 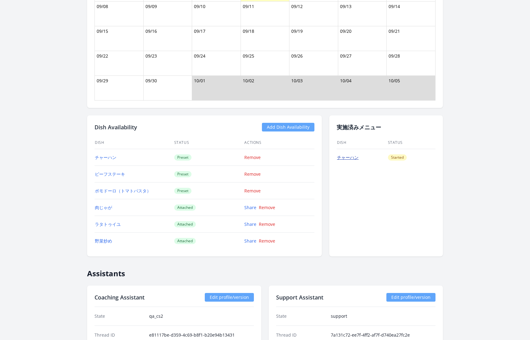 What do you see at coordinates (300, 297) in the screenshot?
I see `h2: Support Assistant` at bounding box center [300, 297].